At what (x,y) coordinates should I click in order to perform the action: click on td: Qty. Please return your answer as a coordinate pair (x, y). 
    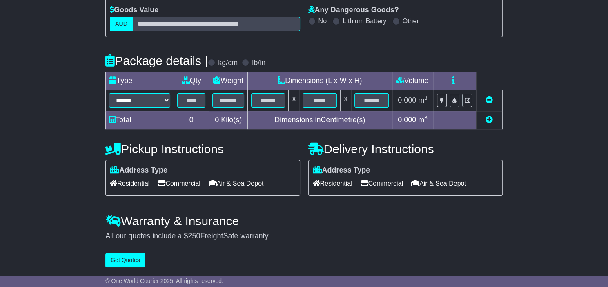
    Looking at the image, I should click on (192, 81).